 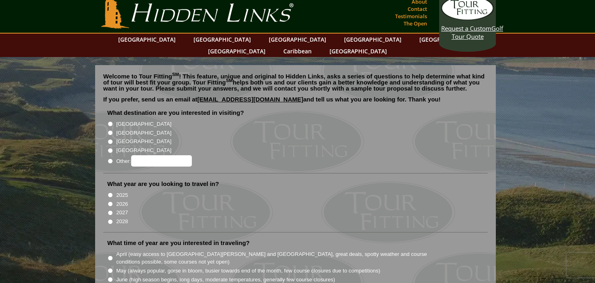 What do you see at coordinates (122, 222) in the screenshot?
I see `label: 2028` at bounding box center [122, 222].